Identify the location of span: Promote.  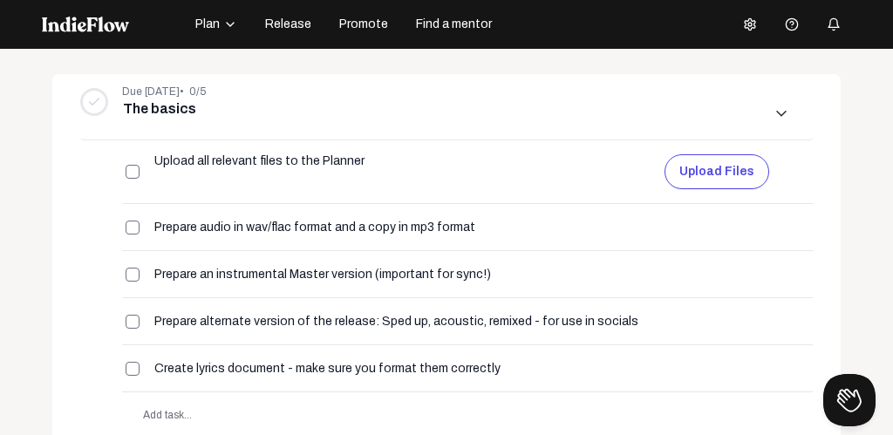
(364, 24).